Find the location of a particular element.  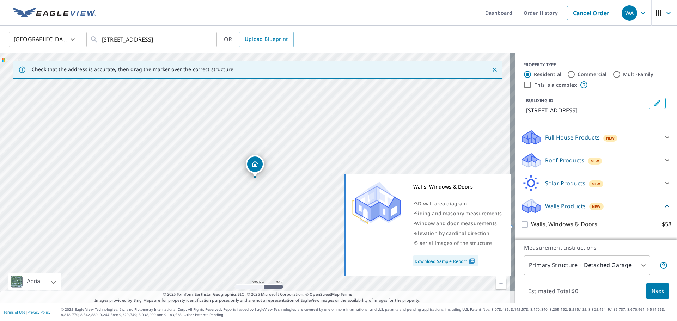

div: OR is located at coordinates (259, 40).